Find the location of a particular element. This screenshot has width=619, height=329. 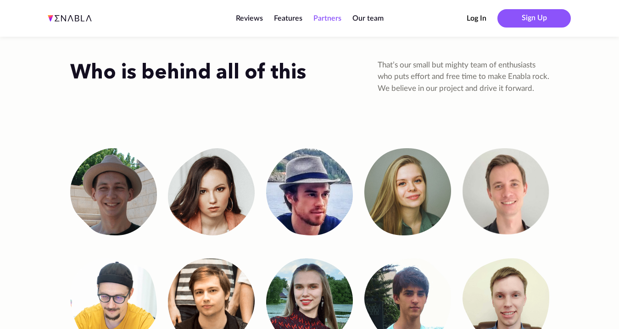

a: Features is located at coordinates (288, 18).